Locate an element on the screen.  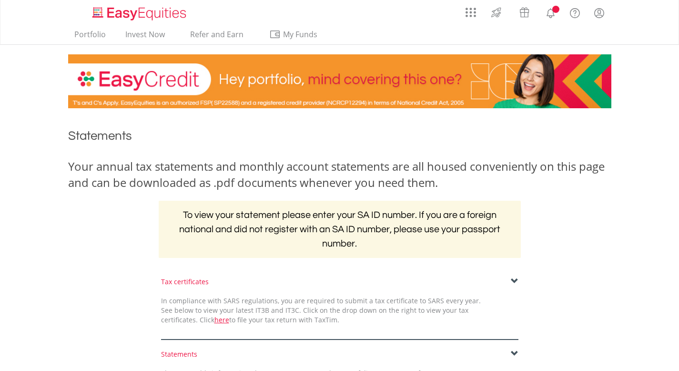
div: Tax certificates is located at coordinates (340, 282).